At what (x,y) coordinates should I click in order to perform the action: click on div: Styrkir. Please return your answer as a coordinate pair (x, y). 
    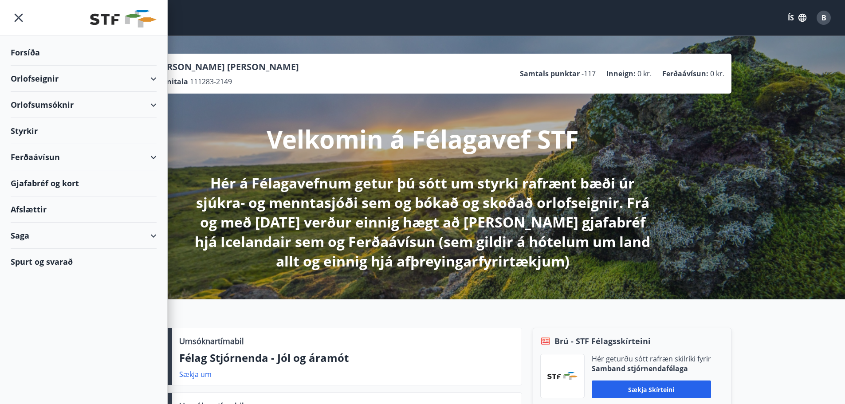
    Looking at the image, I should click on (83, 131).